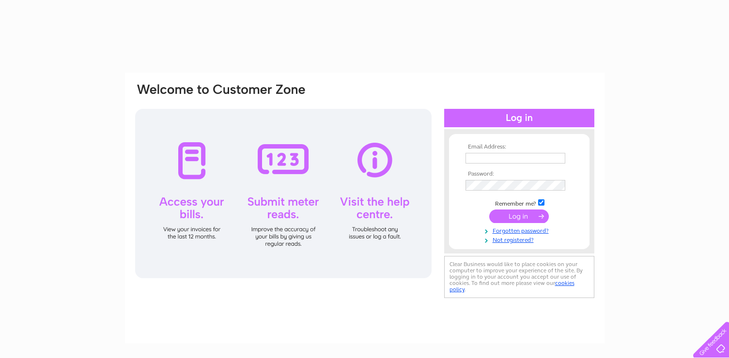 The image size is (729, 358). I want to click on th: Password:, so click(519, 174).